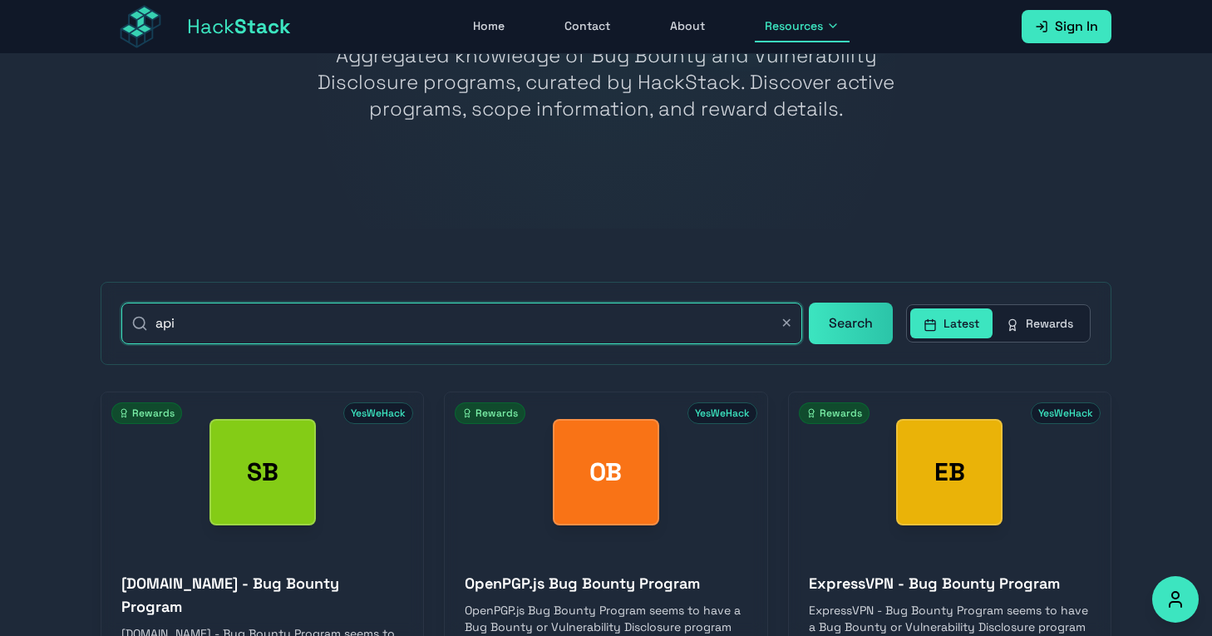  What do you see at coordinates (606, 82) in the screenshot?
I see `p: Aggregated knowledge of Bug Bounty and Vulnerability Disclosure programs, curated by HackStack. D...` at bounding box center [606, 82].